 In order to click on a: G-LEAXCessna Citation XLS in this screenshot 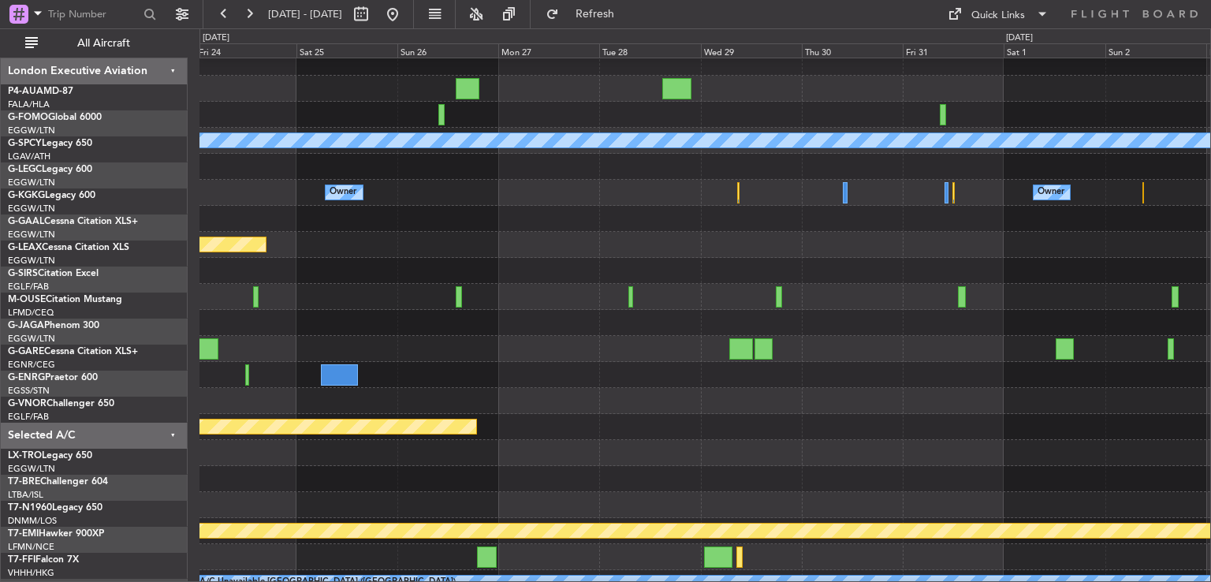, I will do `click(69, 248)`.